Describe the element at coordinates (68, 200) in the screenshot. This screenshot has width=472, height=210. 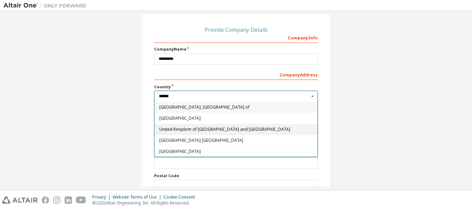
I see `img: linkedin.svg` at that location.